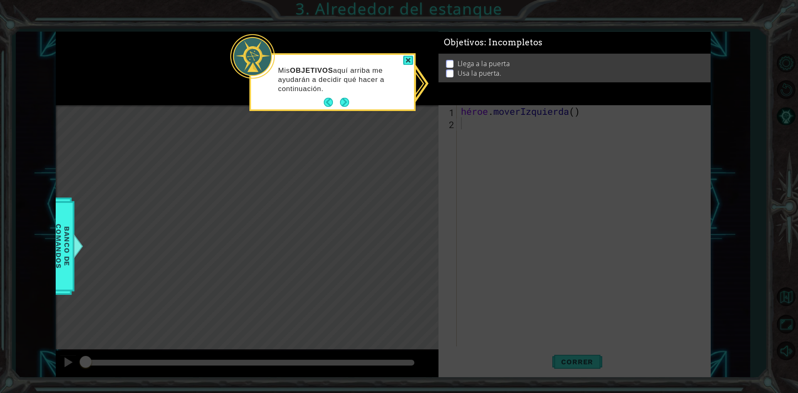  Describe the element at coordinates (483, 64) in the screenshot. I see `font: Llega a la puerta` at that location.